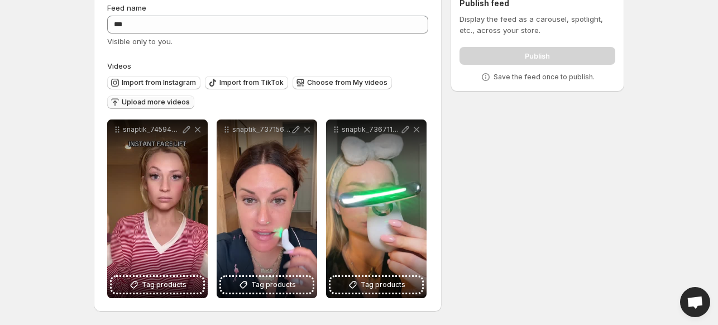 This screenshot has height=325, width=718. Describe the element at coordinates (151, 102) in the screenshot. I see `button: Upload more videos` at that location.